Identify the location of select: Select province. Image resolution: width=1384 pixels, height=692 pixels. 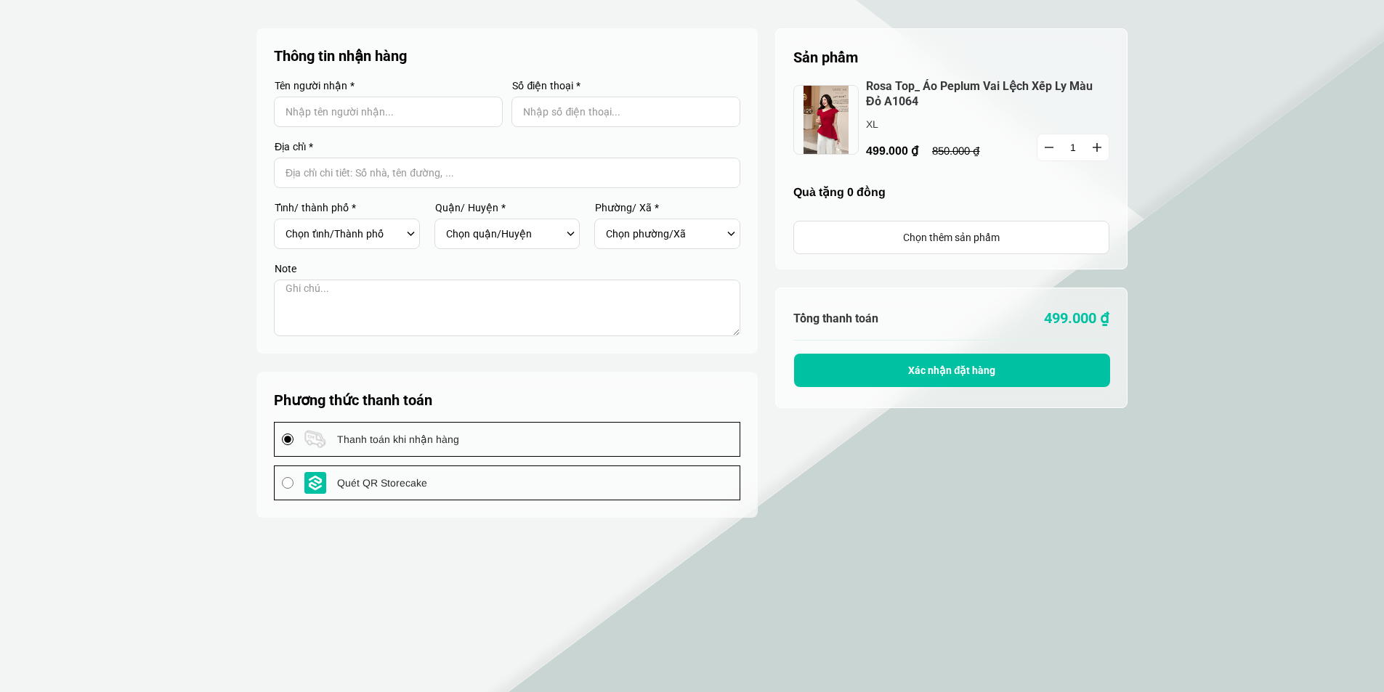
(344, 234).